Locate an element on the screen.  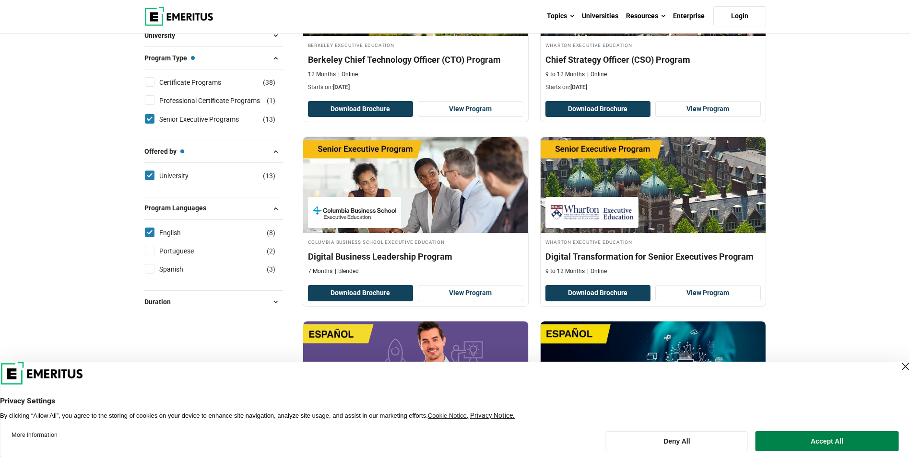
a: Senior Executive Programs is located at coordinates (209, 119).